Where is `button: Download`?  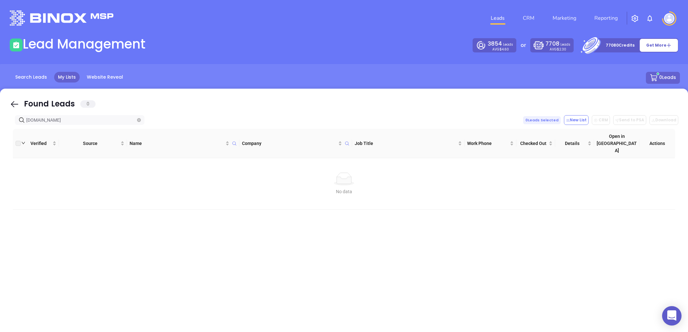
button: Download is located at coordinates (663, 120).